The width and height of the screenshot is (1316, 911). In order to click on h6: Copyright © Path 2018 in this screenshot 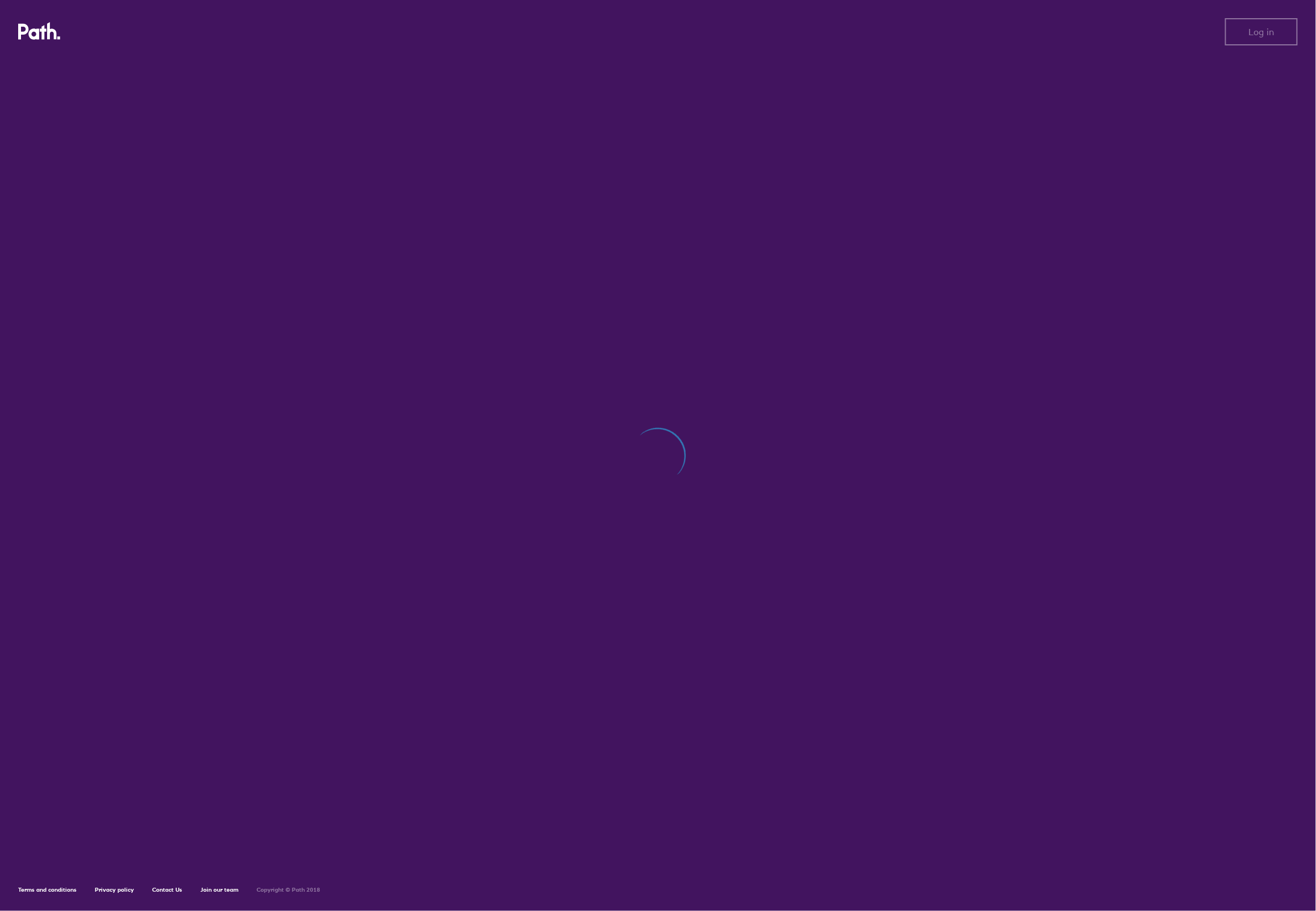, I will do `click(288, 890)`.